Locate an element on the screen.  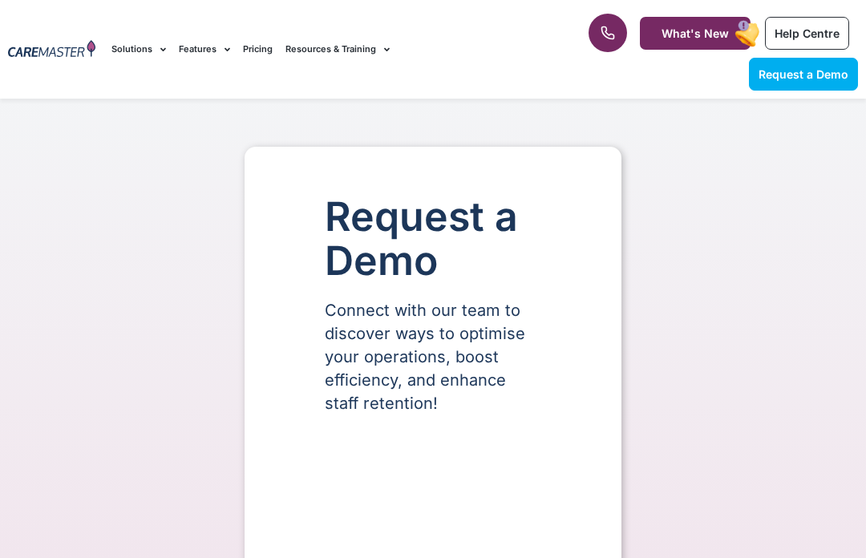
a: Resources & Training is located at coordinates (338, 49).